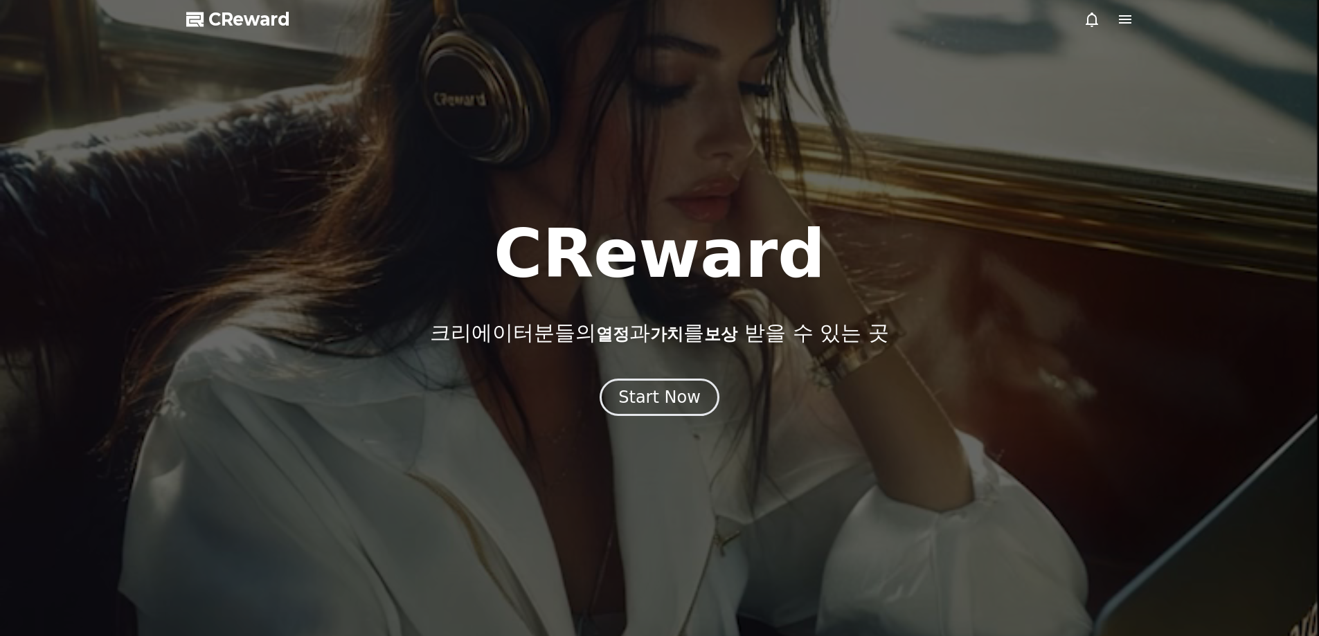  I want to click on p: 크리에이터분들의 과 를 받을 수 있는 곳, so click(659, 333).